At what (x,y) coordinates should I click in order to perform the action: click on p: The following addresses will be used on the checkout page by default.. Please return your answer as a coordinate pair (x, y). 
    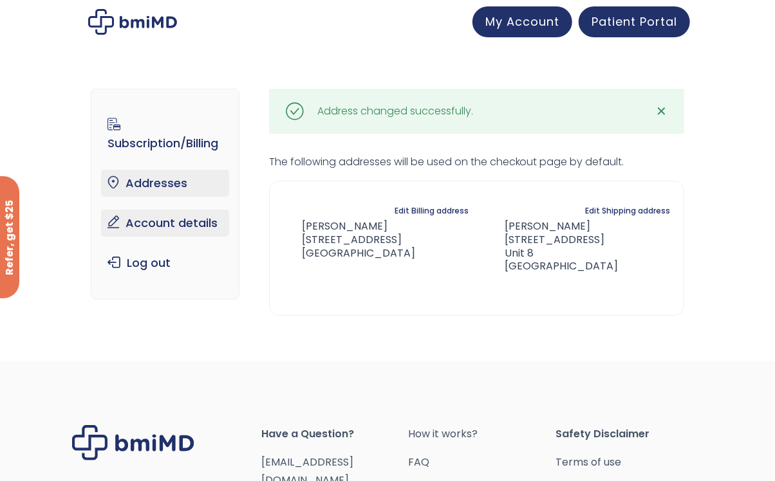
    Looking at the image, I should click on (476, 162).